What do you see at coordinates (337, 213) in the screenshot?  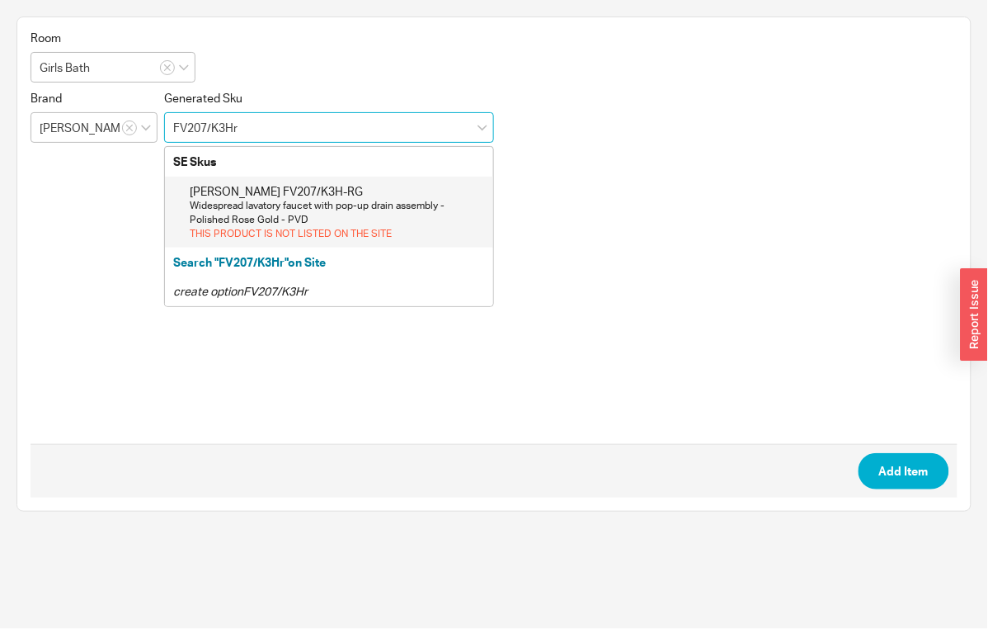 I see `div: Widespread lavatory faucet with pop-up drain assembly - Polished Rose Gold - PVD` at bounding box center [337, 213].